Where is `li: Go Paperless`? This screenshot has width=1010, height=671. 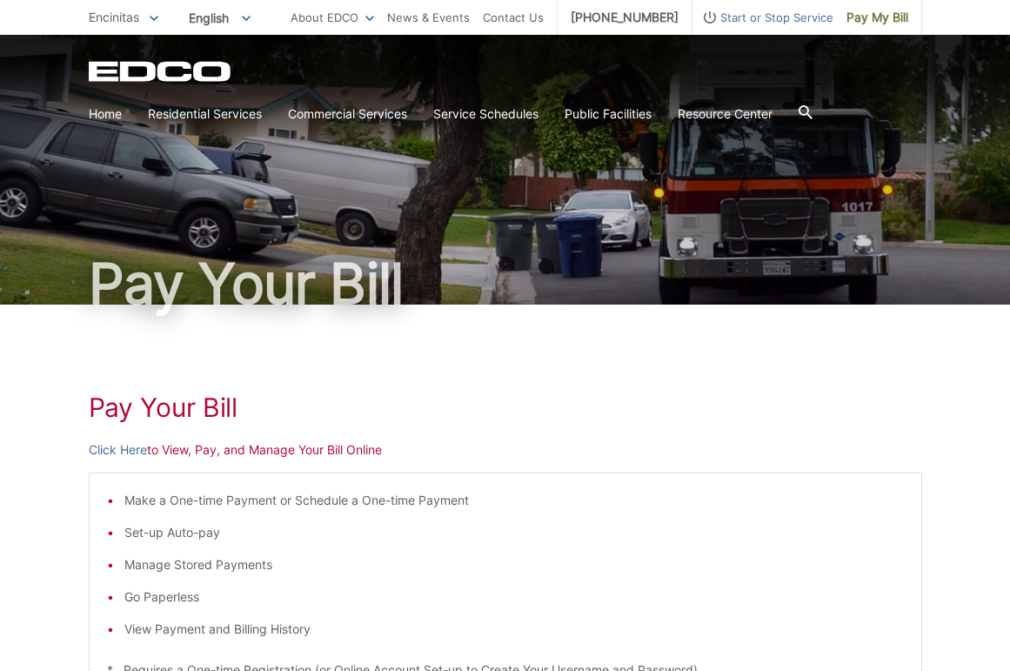
li: Go Paperless is located at coordinates (514, 597).